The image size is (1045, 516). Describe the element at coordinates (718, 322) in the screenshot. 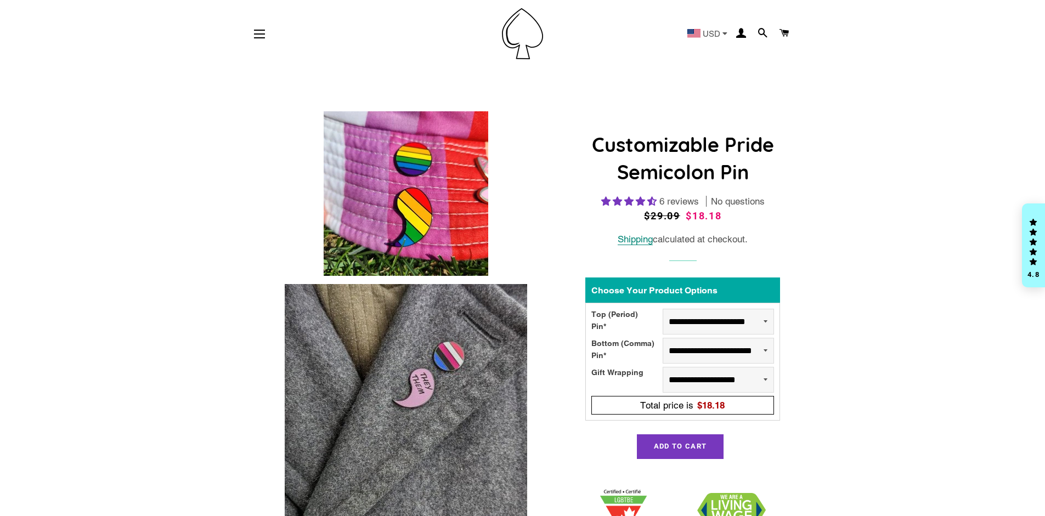

I see `select: Top (Period) Pin` at that location.